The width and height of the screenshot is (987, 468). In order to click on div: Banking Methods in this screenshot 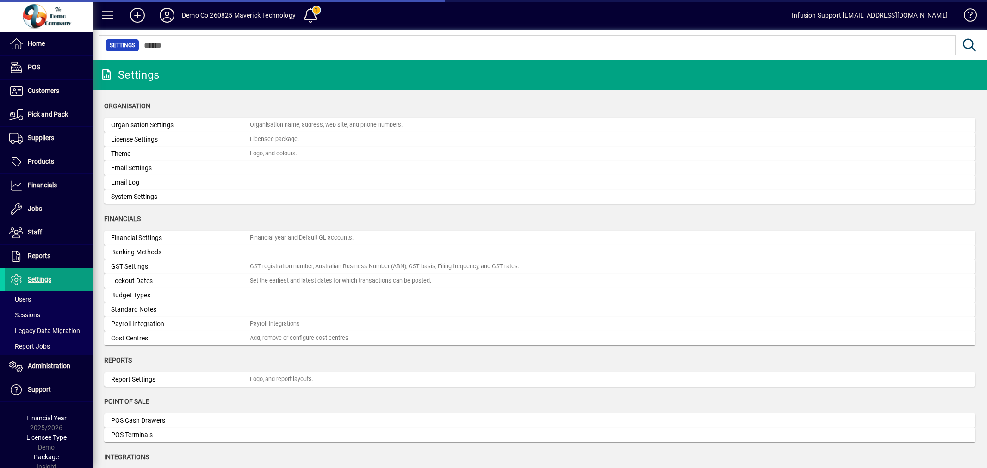, I will do `click(180, 252)`.